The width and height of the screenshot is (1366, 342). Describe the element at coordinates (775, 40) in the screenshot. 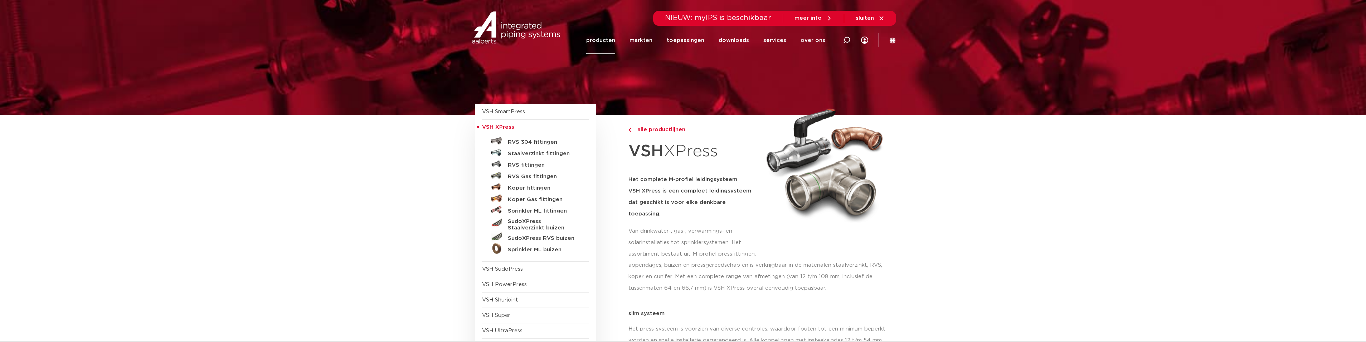

I see `a: services` at that location.